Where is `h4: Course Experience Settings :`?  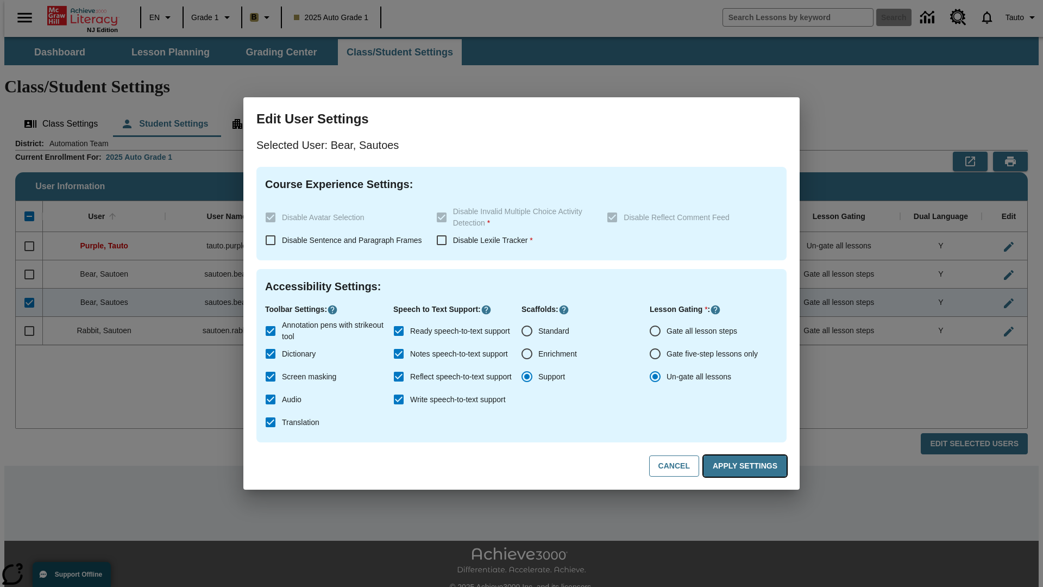 h4: Course Experience Settings : is located at coordinates (521, 184).